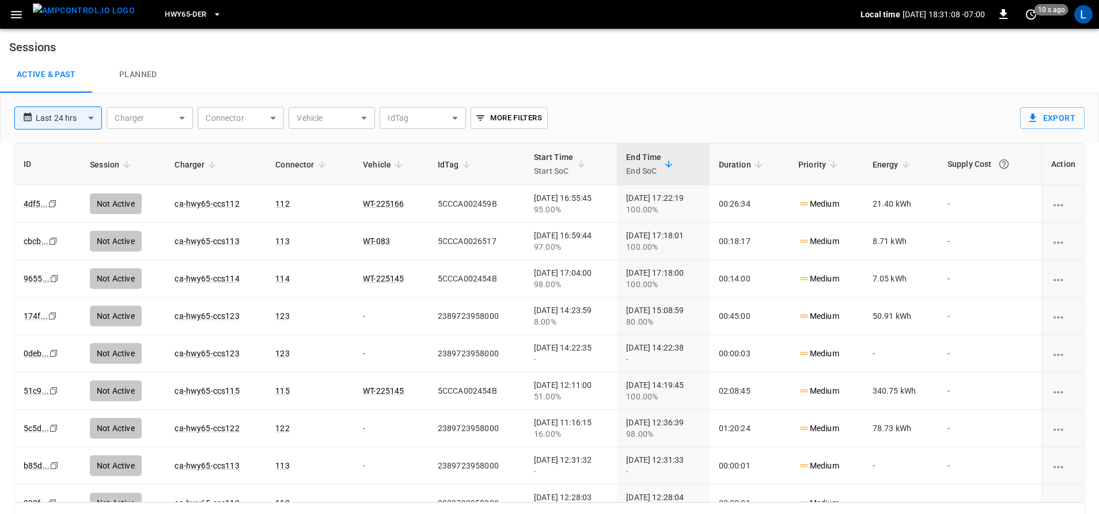 Image resolution: width=1099 pixels, height=514 pixels. What do you see at coordinates (553, 164) in the screenshot?
I see `div: Start Time` at bounding box center [553, 164].